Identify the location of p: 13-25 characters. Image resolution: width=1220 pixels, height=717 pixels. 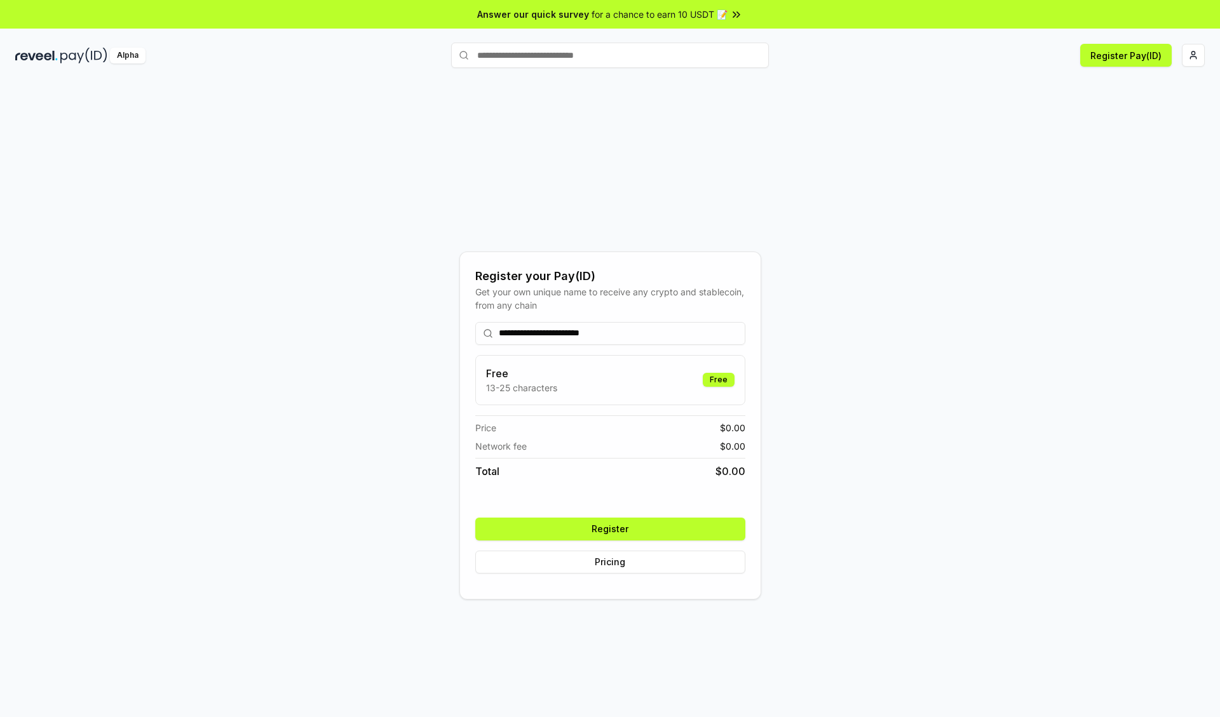
(521, 387).